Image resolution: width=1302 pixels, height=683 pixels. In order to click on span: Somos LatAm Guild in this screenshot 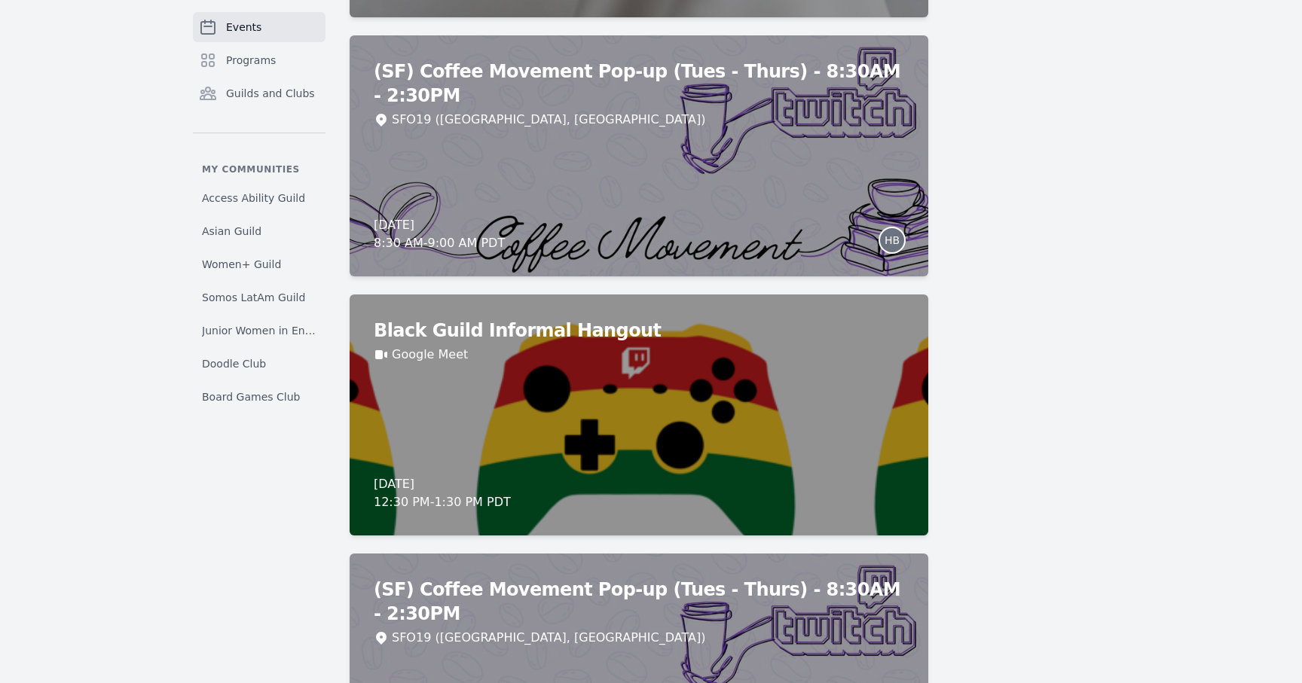, I will do `click(253, 298)`.